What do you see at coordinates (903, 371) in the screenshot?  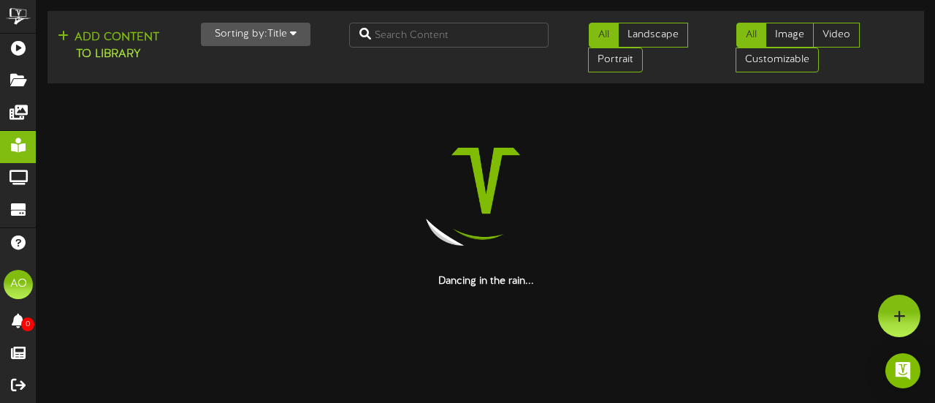 I see `div: Open Intercom Messenger` at bounding box center [903, 371].